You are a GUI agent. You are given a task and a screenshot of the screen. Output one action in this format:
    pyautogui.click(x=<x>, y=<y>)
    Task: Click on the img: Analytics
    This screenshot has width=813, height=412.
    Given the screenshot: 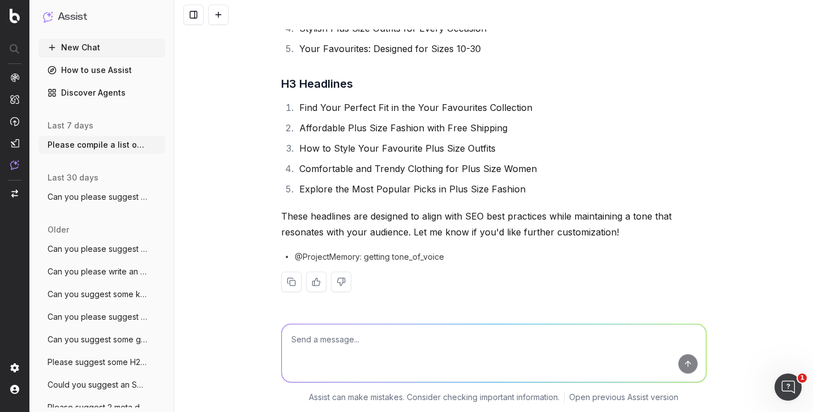 What is the action you would take?
    pyautogui.click(x=15, y=78)
    